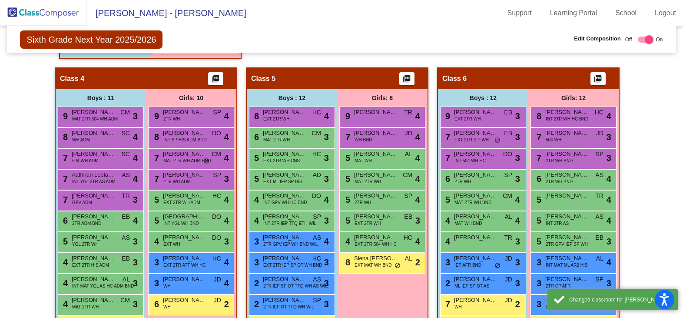  What do you see at coordinates (567, 265) in the screenshot?
I see `span: INT MAT ML AR2 HIS` at bounding box center [567, 265].